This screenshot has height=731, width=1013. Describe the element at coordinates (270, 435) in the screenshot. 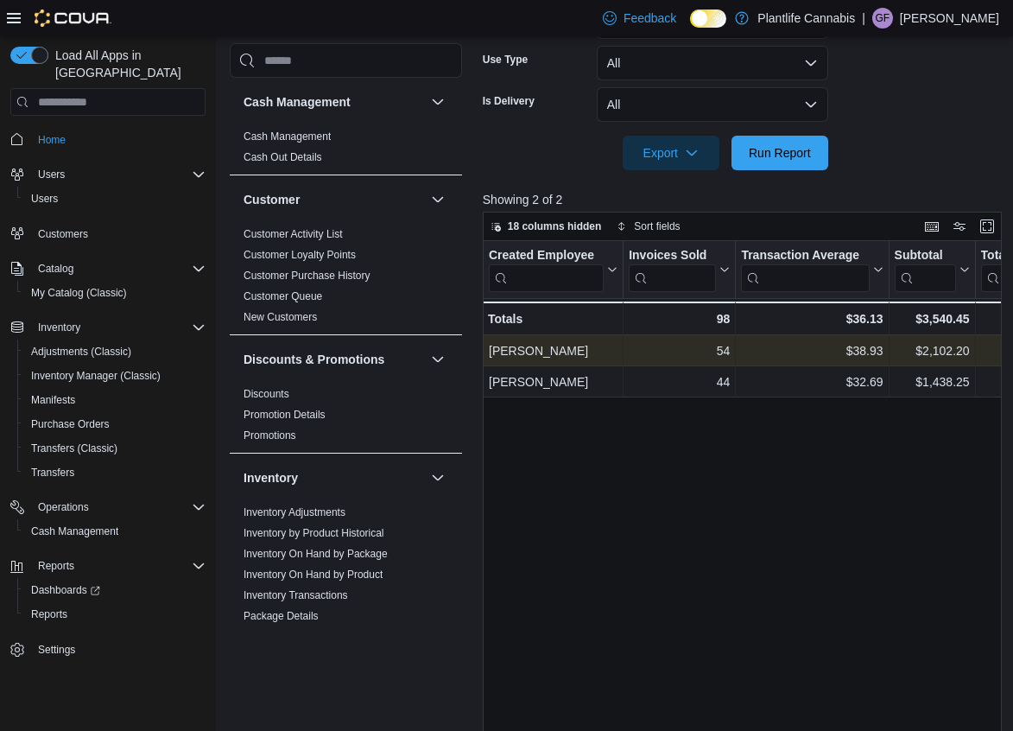

I see `a: Promotions` at that location.